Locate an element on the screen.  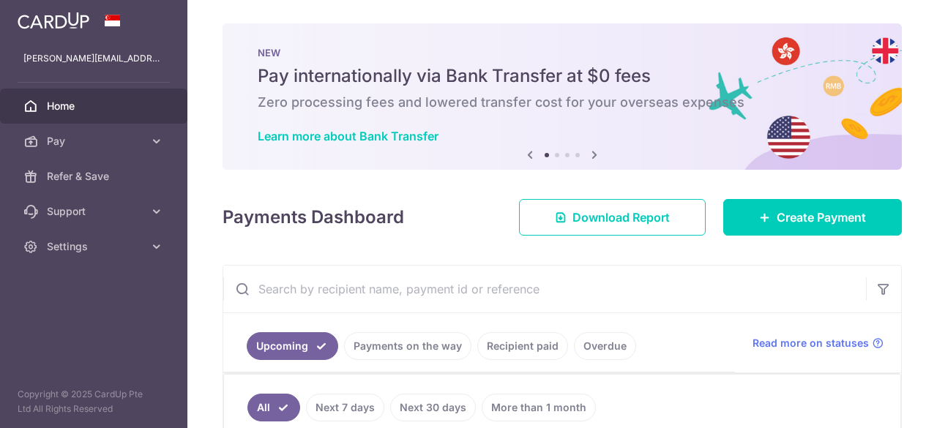
a: More than 1 month is located at coordinates (539, 408).